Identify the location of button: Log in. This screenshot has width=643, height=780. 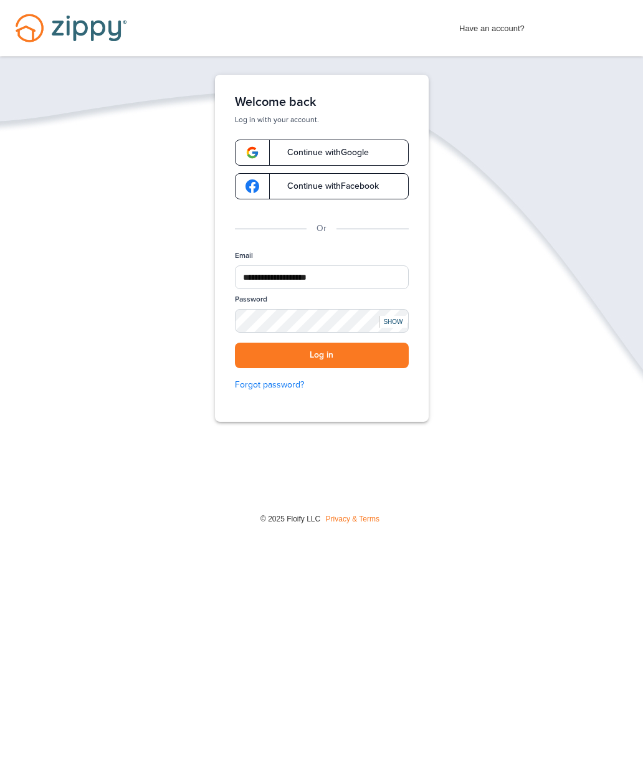
(322, 355).